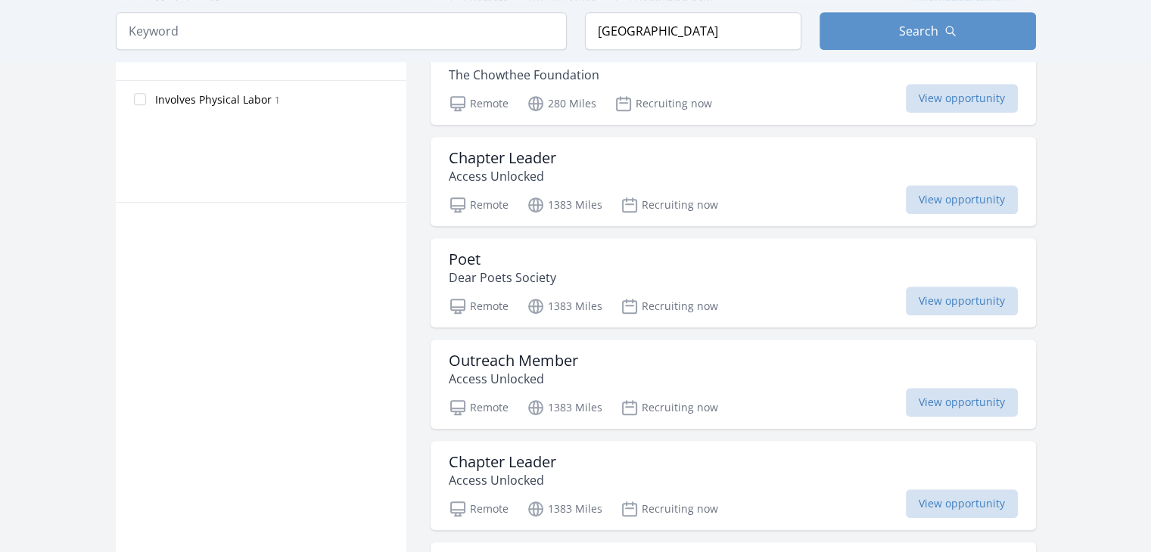  I want to click on span: 1, so click(277, 100).